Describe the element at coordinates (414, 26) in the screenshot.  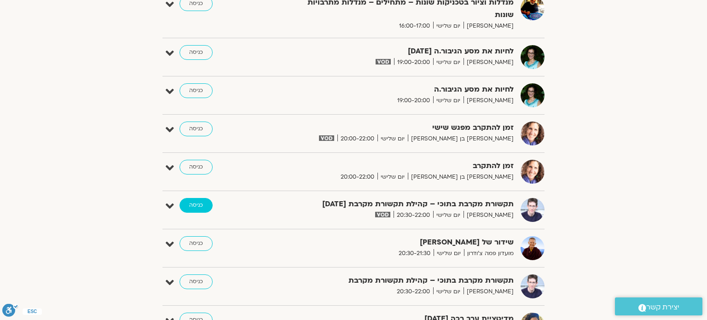
I see `span: 16:00-17:00` at that location.